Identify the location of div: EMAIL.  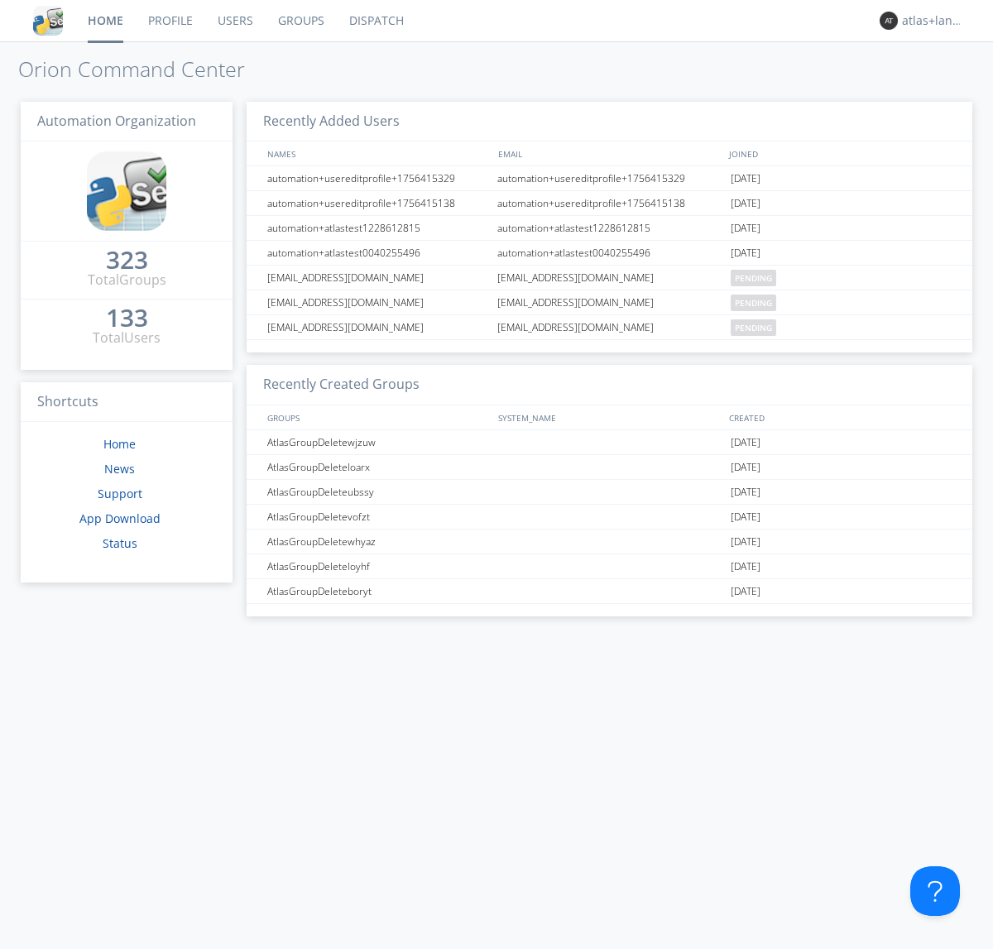
(609, 153).